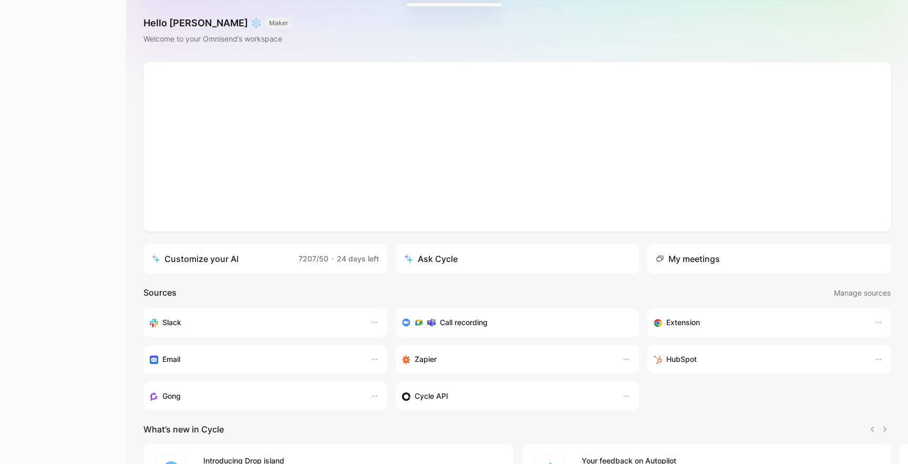 The height and width of the screenshot is (464, 908). Describe the element at coordinates (265, 259) in the screenshot. I see `a: Customize your AI7207/50·24 days left` at that location.